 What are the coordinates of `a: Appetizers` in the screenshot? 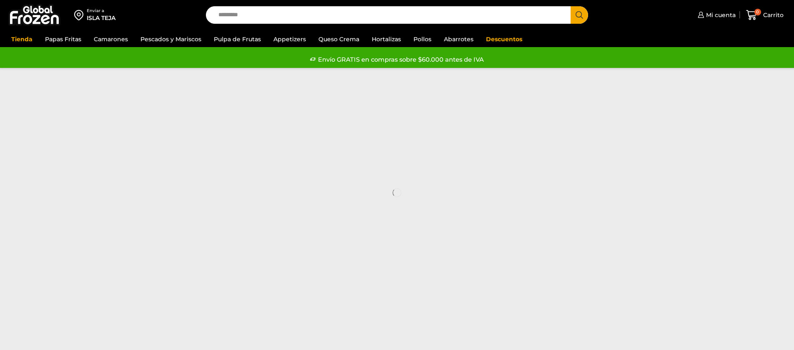 It's located at (290, 39).